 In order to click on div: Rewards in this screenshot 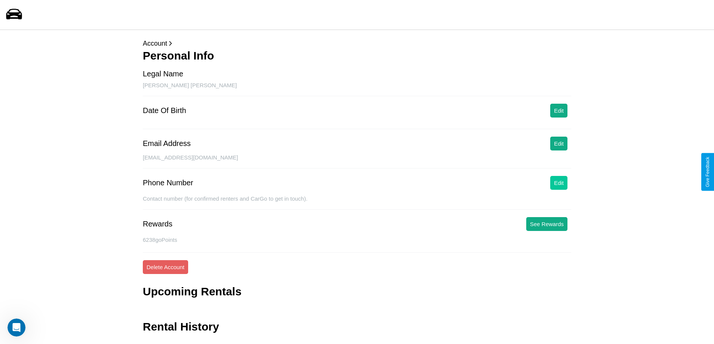, I will do `click(157, 224)`.